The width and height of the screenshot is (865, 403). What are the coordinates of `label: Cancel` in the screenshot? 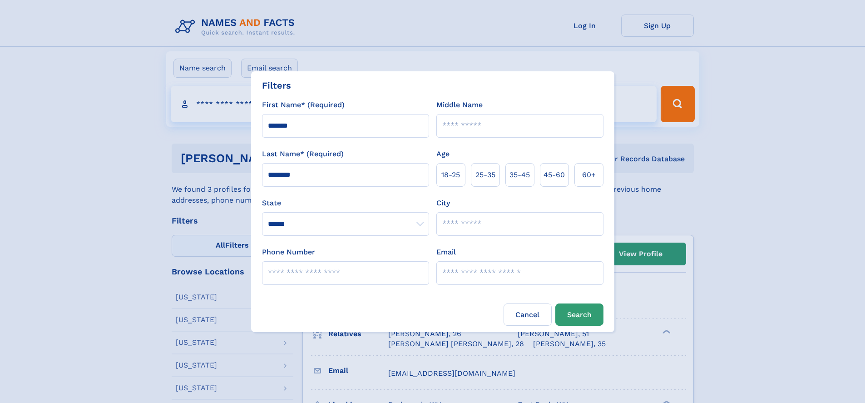 It's located at (527, 314).